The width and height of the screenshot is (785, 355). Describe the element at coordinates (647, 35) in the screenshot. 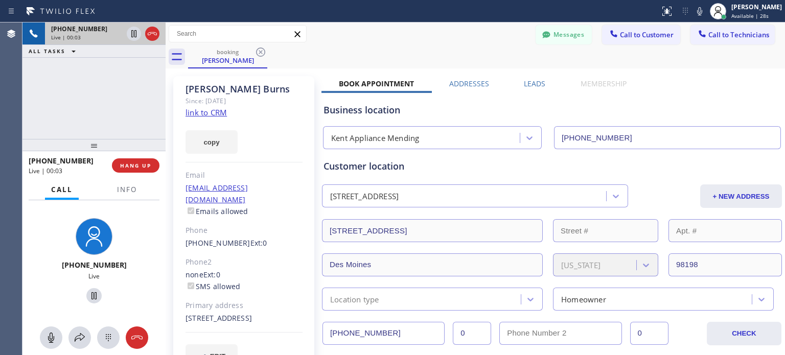

I see `span: Call to Customer` at that location.